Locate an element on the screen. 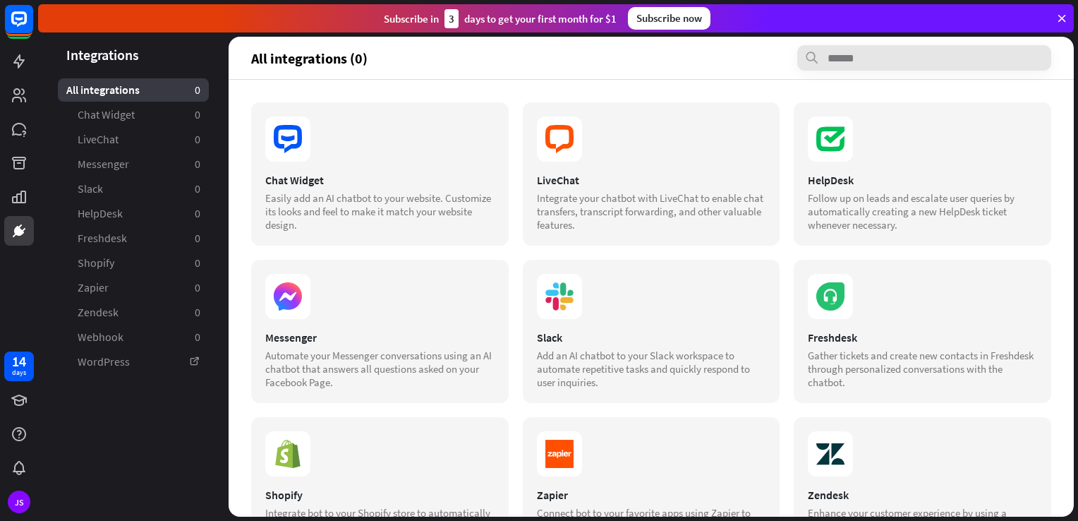 The height and width of the screenshot is (521, 1078). a: Slack 0 is located at coordinates (133, 188).